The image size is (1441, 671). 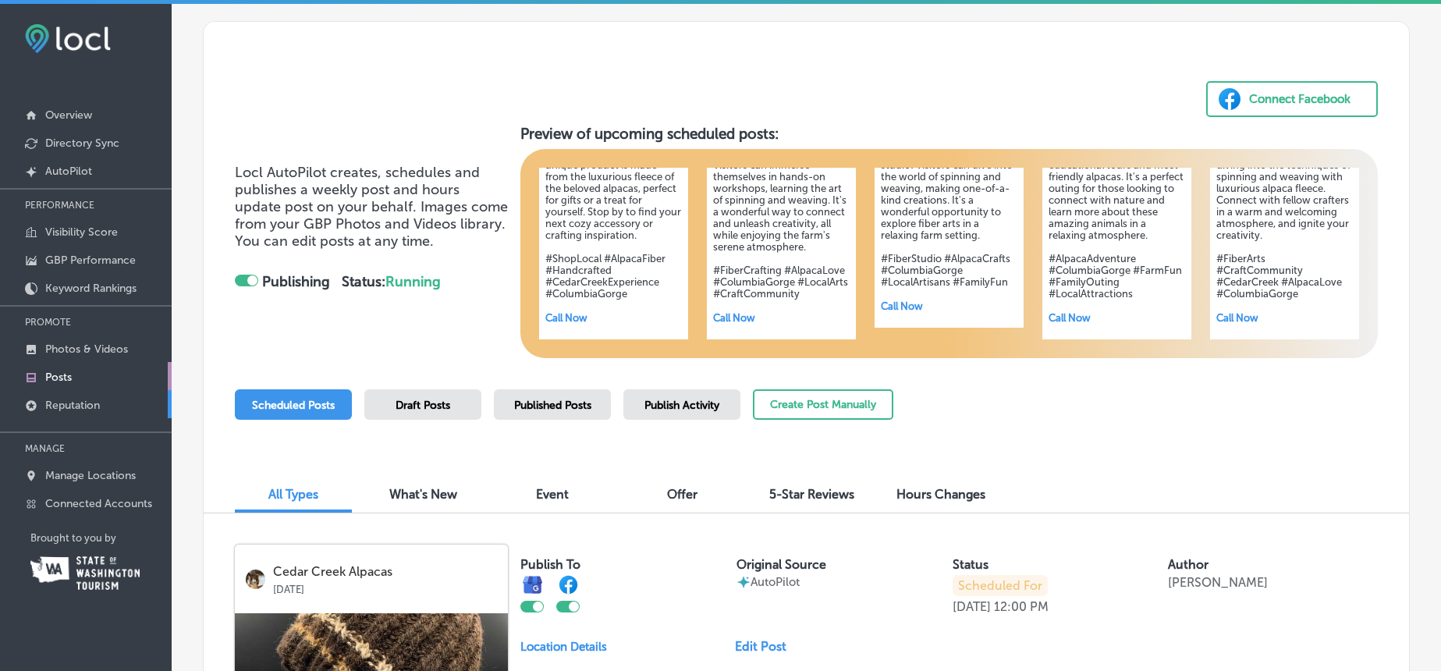 What do you see at coordinates (90, 260) in the screenshot?
I see `p: GBP Performance` at bounding box center [90, 260].